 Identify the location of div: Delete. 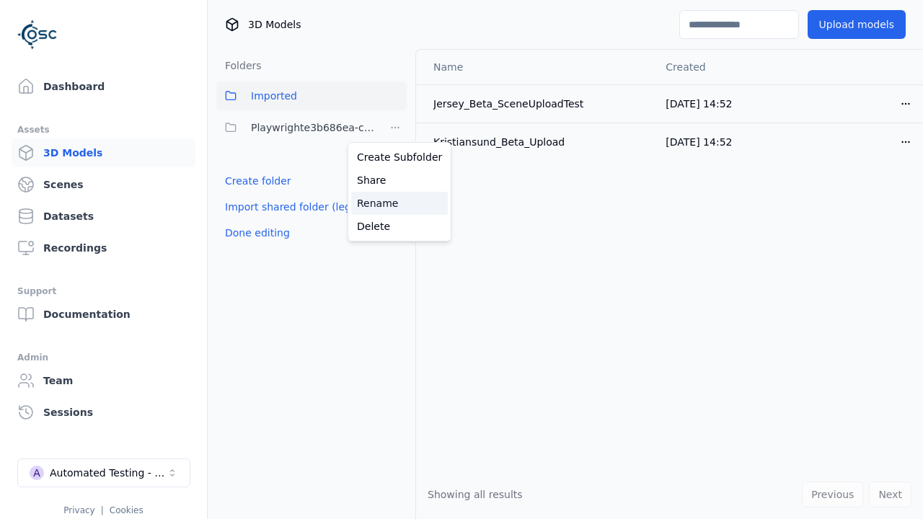
(399, 226).